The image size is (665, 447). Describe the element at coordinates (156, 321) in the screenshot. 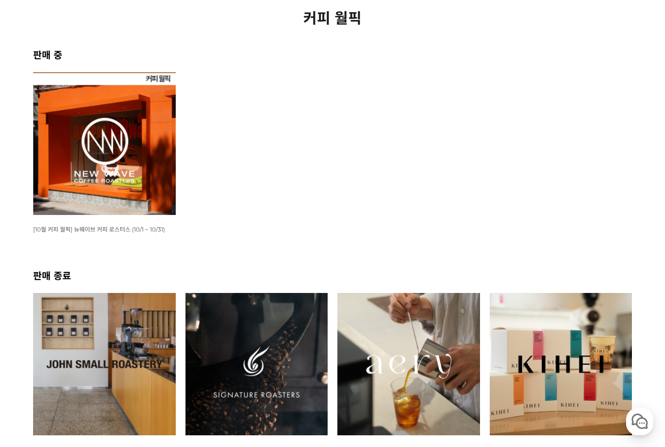

I see `a: 설정` at that location.